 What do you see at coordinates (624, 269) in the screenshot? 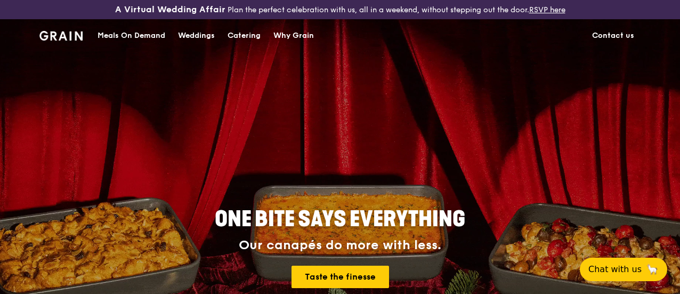
I see `button: Chat with us🦙` at bounding box center [624, 269].